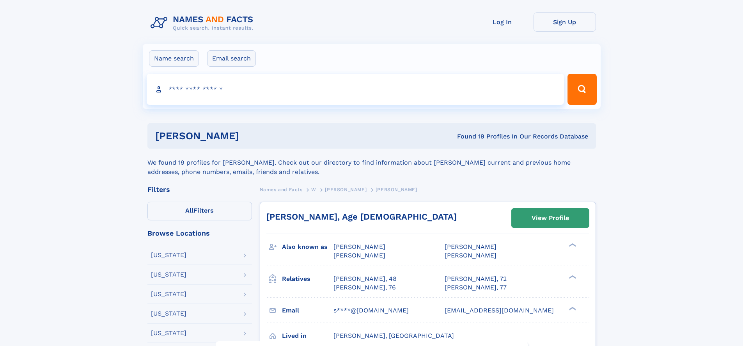  I want to click on label: Filters, so click(200, 211).